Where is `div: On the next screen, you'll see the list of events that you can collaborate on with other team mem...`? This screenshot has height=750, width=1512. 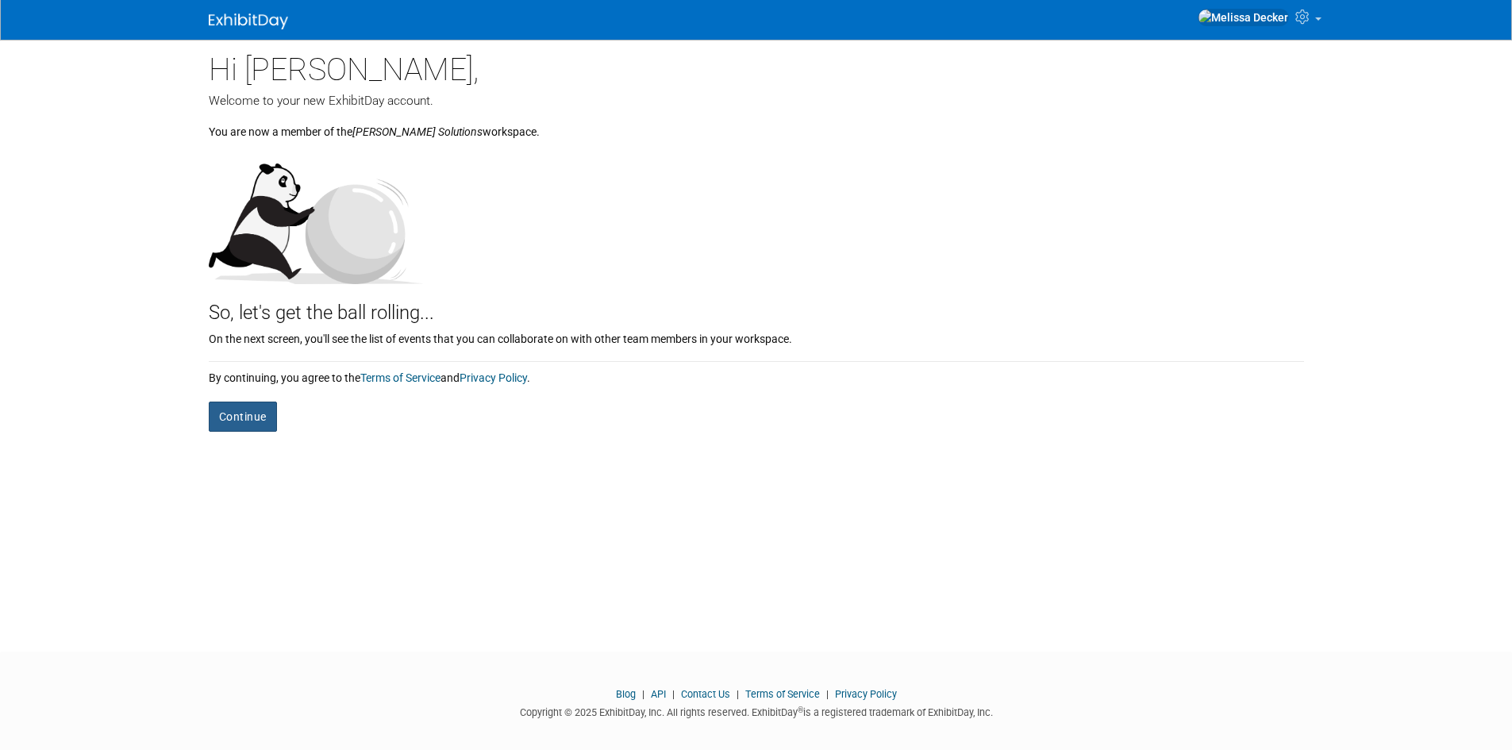
div: On the next screen, you'll see the list of events that you can collaborate on with other team mem... is located at coordinates (756, 337).